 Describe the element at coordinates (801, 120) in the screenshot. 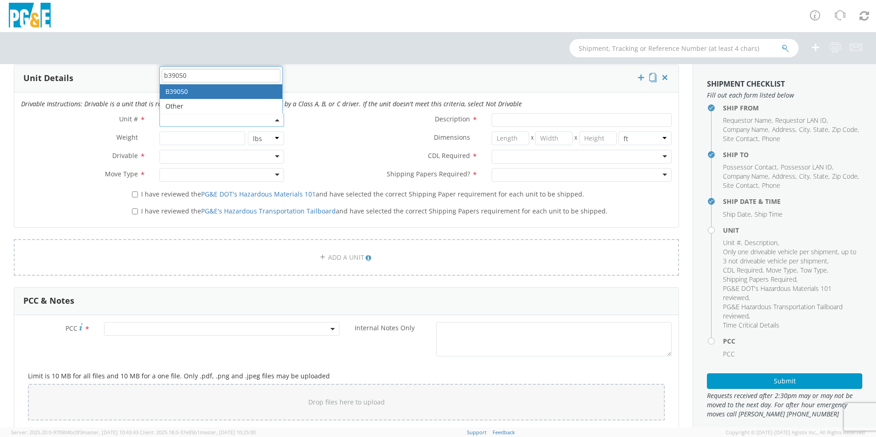

I see `span: Requestor LAN ID` at that location.